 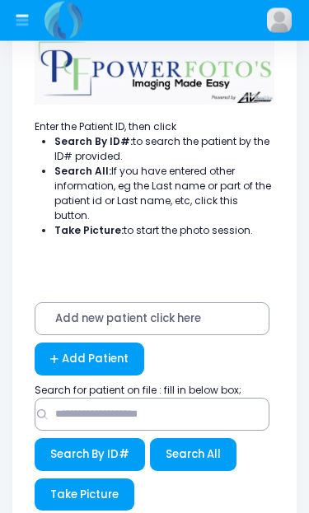 What do you see at coordinates (193, 454) in the screenshot?
I see `span: Search All` at bounding box center [193, 454].